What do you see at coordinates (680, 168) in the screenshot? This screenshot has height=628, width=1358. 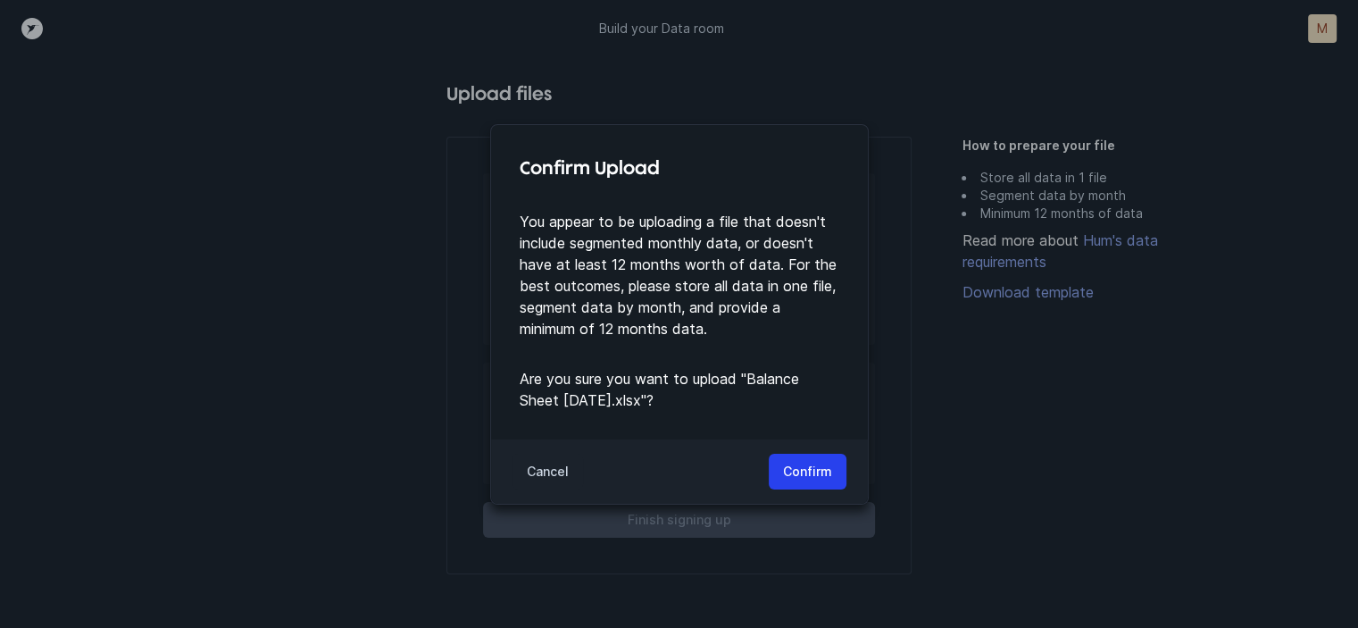 I see `h4: Confirm Upload` at bounding box center [680, 168].